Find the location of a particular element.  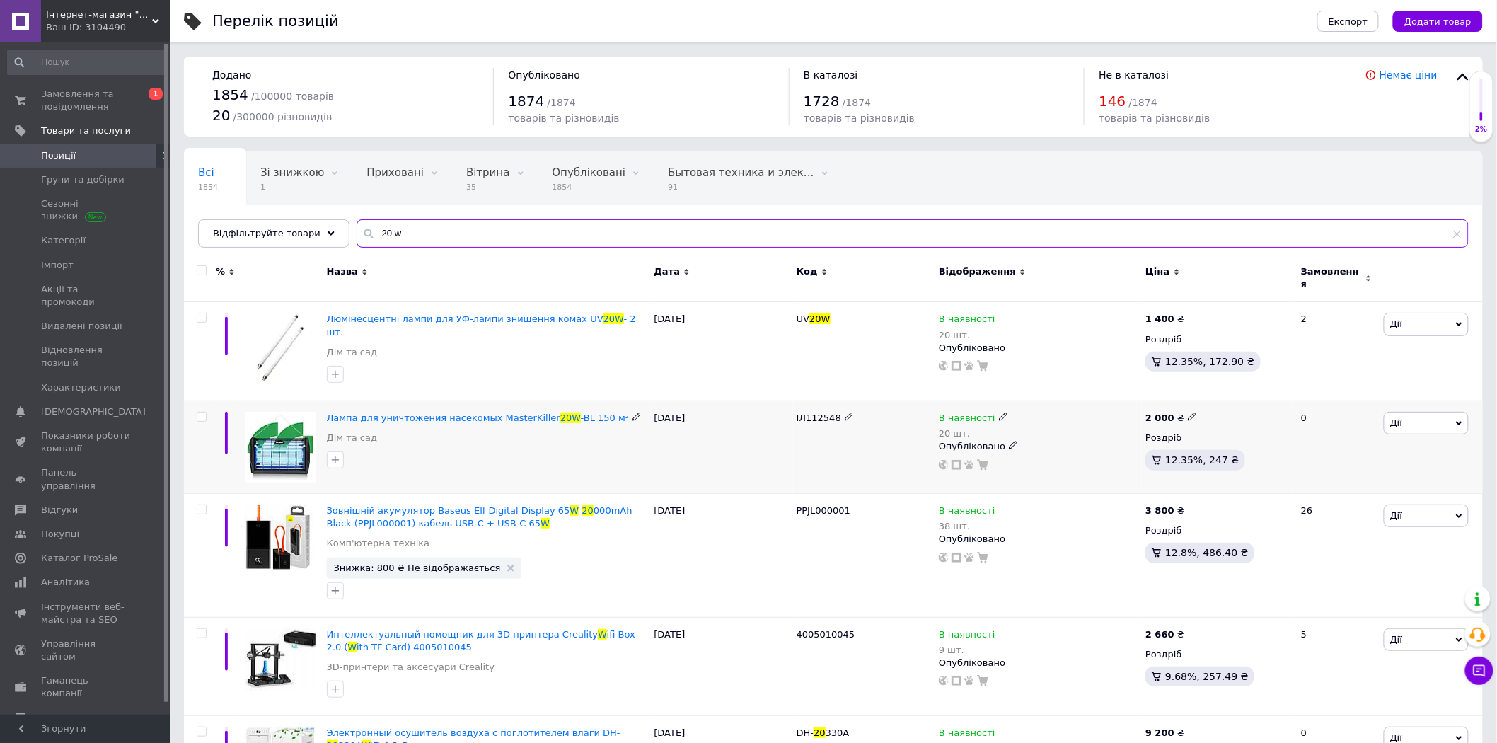

span: Лампа для уничтожения насекомых MasterKiller is located at coordinates (444, 418).